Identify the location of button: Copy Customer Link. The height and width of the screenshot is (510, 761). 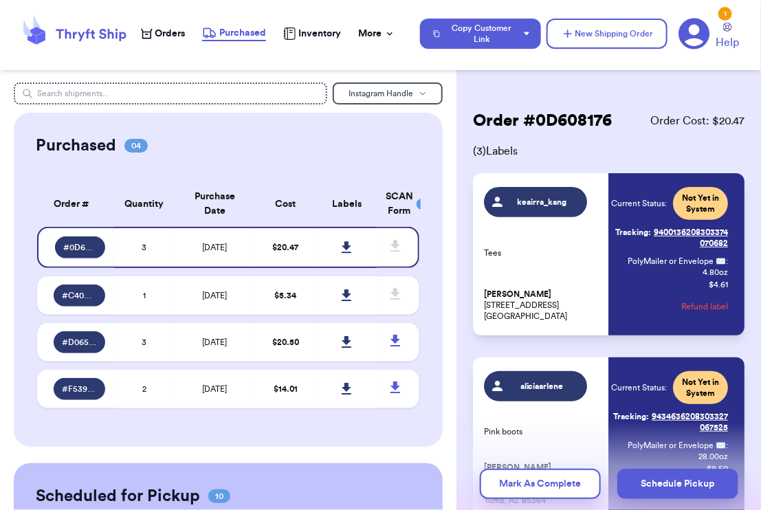
(480, 34).